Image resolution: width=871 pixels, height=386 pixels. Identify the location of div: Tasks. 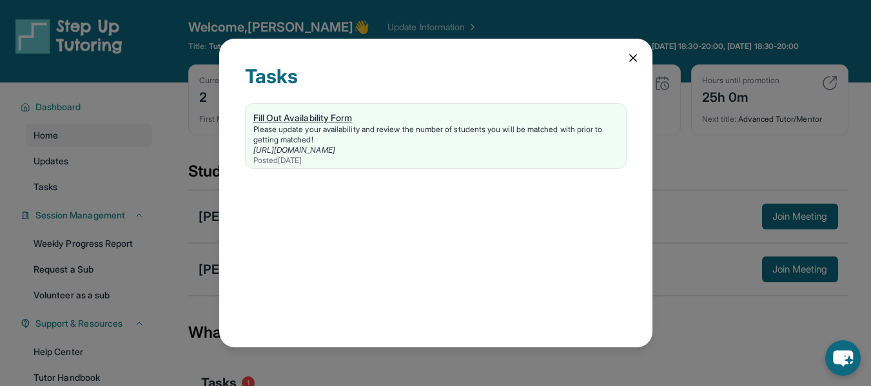
(436, 84).